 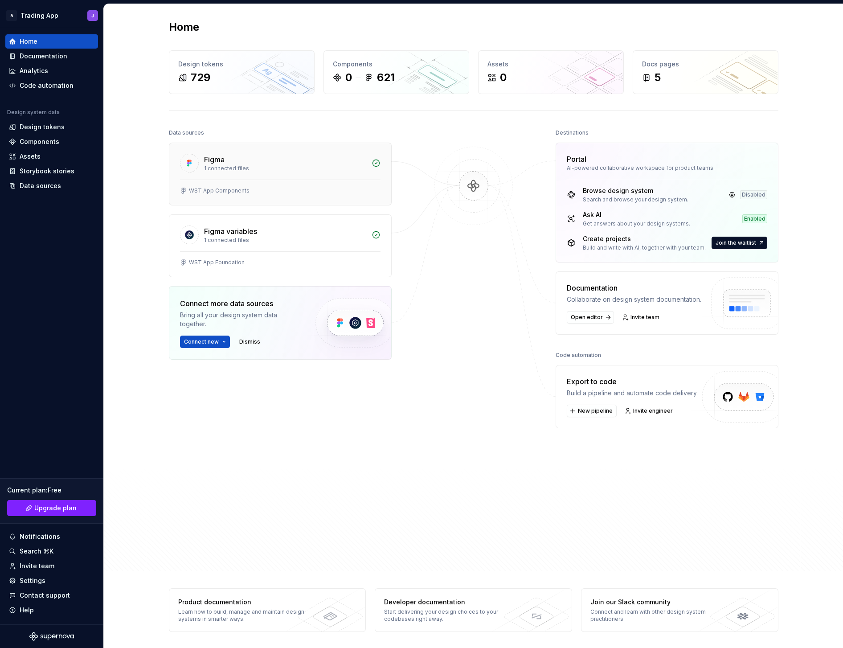 I want to click on div: Export to code, so click(x=632, y=381).